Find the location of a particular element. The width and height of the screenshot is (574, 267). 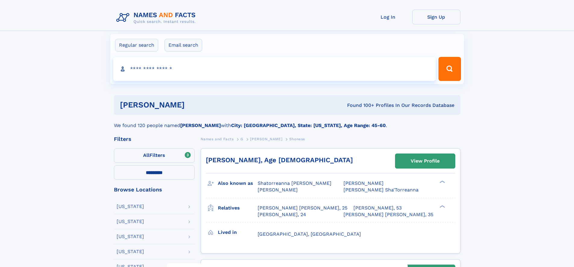

img: Logo Names and Facts is located at coordinates (157, 18).